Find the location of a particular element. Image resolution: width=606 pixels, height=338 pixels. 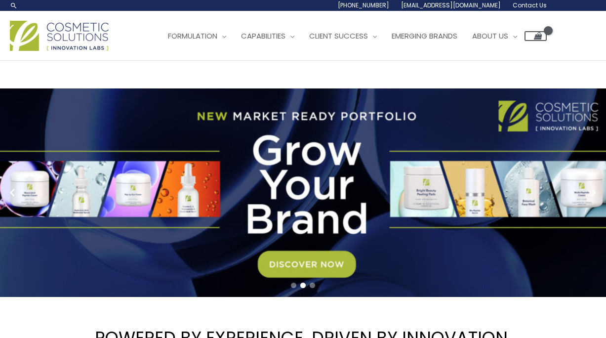

span: Go to slide 1 is located at coordinates (293, 285).